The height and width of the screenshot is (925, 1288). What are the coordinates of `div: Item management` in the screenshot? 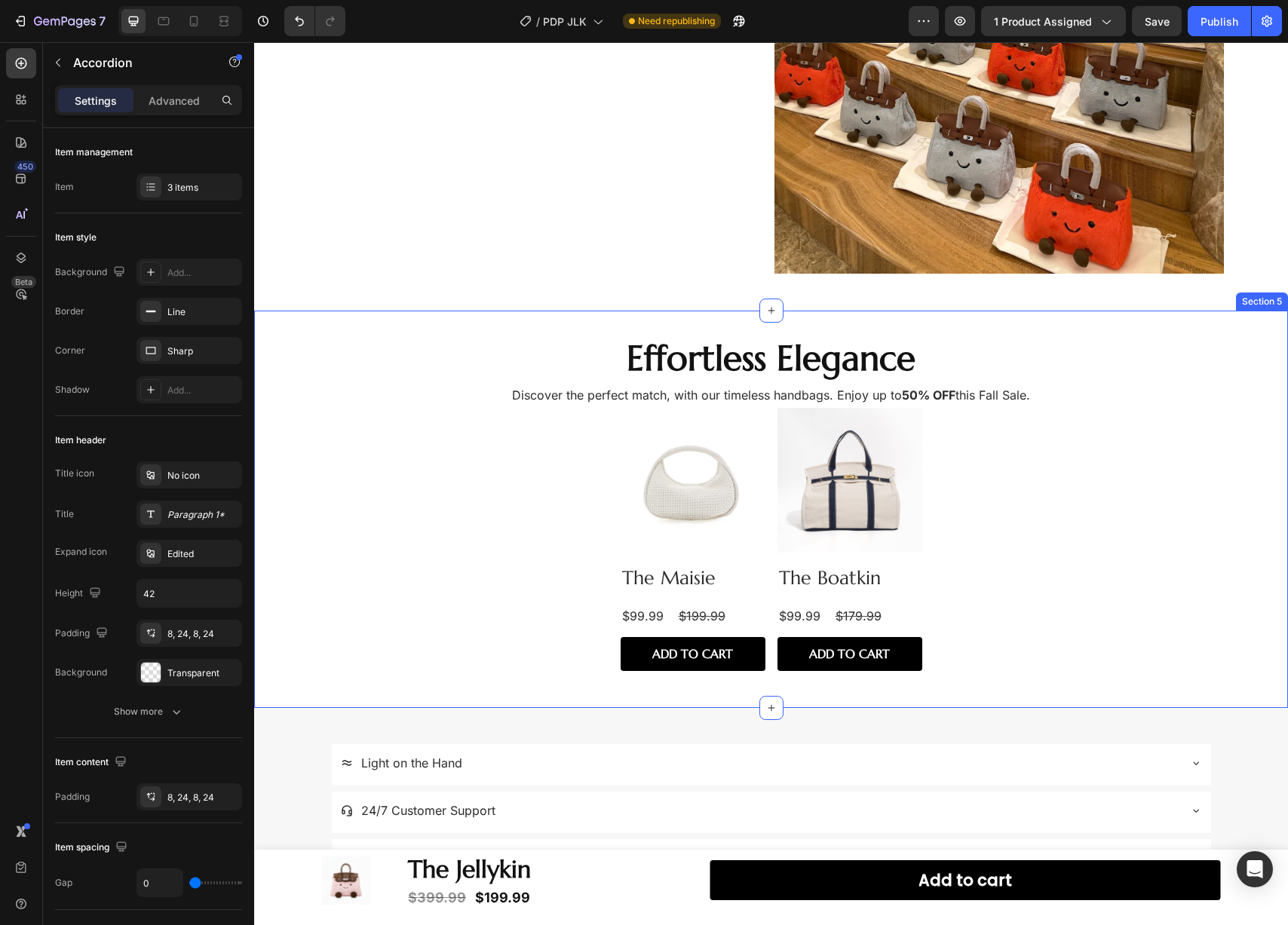 It's located at (94, 152).